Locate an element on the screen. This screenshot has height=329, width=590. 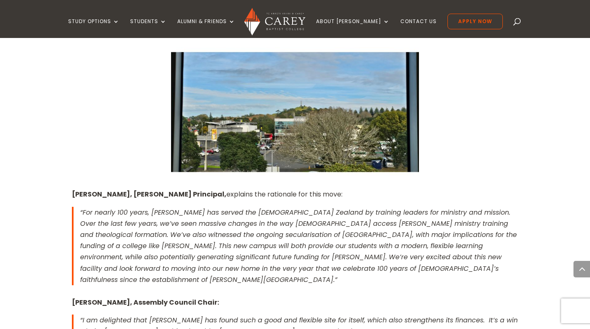
a: Contact Us is located at coordinates (419, 28).